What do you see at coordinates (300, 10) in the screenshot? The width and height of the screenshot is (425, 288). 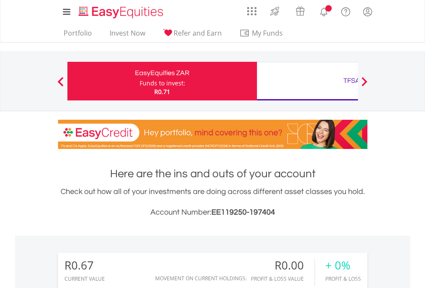 I see `a: Vouchers` at bounding box center [300, 10].